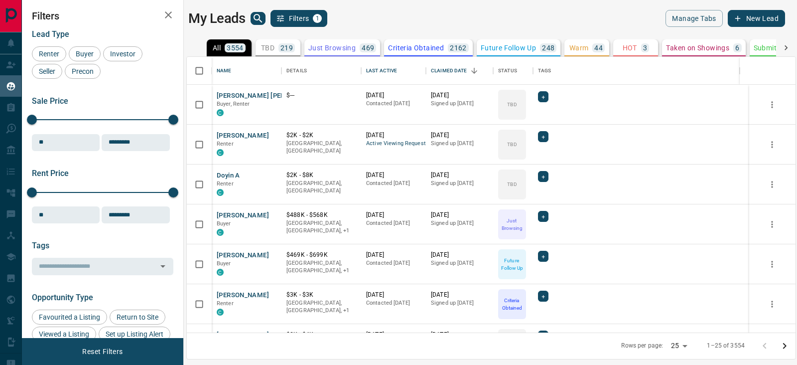 This screenshot has width=797, height=365. Describe the element at coordinates (49, 54) in the screenshot. I see `div: Renter` at that location.